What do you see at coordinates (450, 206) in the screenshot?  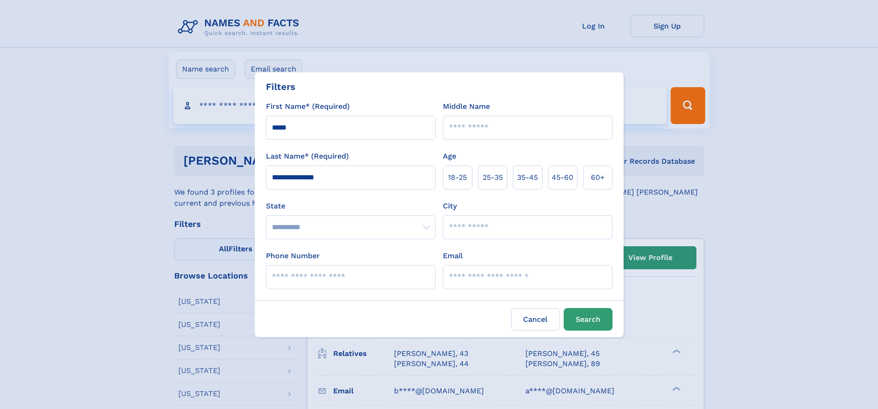 I see `label: City` at bounding box center [450, 206].